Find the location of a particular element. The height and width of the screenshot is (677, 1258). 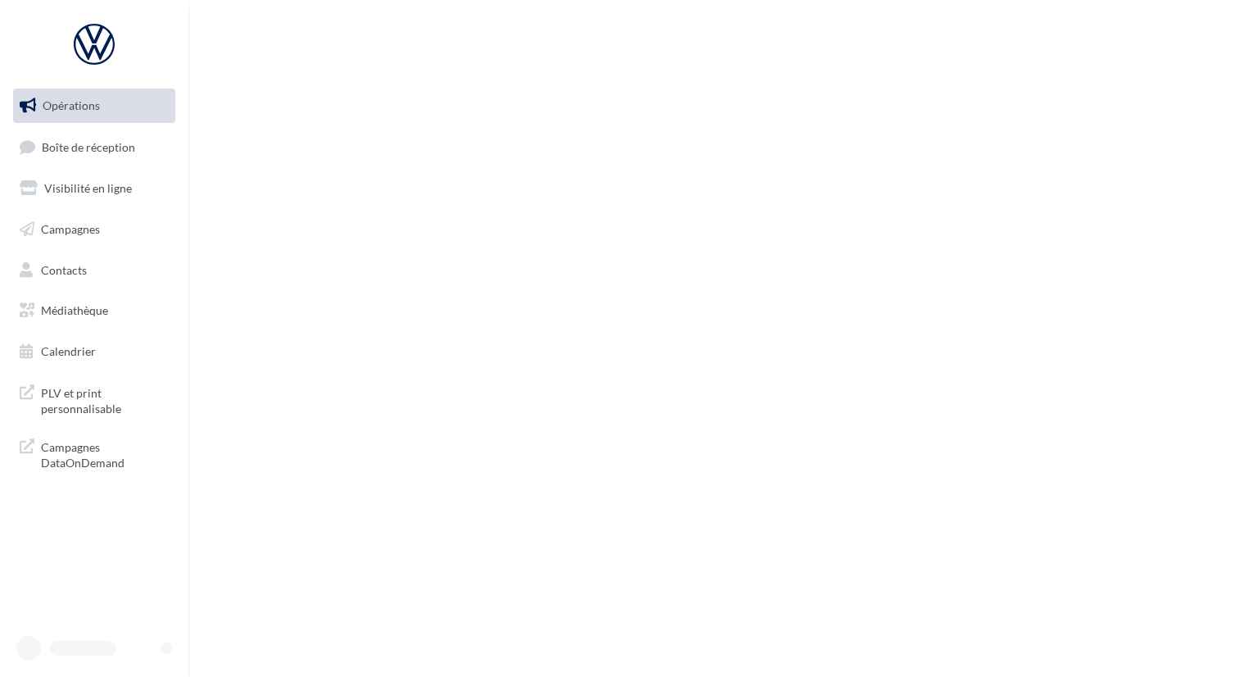

a: Boîte de réception is located at coordinates (94, 147).